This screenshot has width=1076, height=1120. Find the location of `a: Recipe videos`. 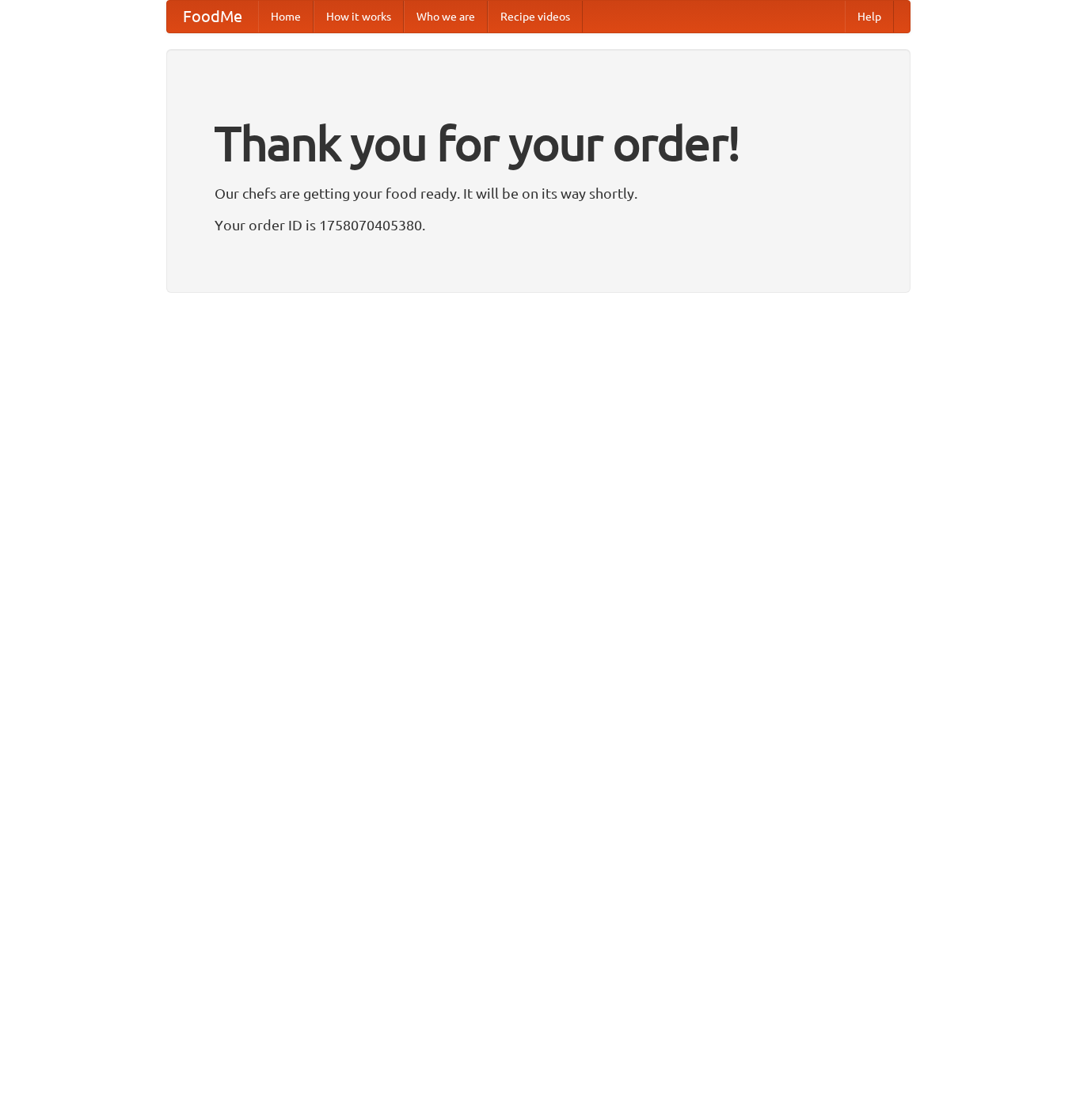

a: Recipe videos is located at coordinates (535, 17).